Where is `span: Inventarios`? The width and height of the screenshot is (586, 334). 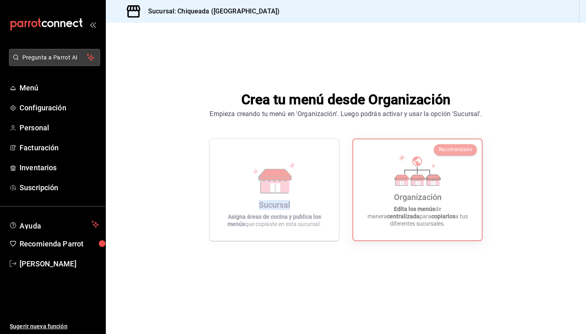 span: Inventarios is located at coordinates (59, 167).